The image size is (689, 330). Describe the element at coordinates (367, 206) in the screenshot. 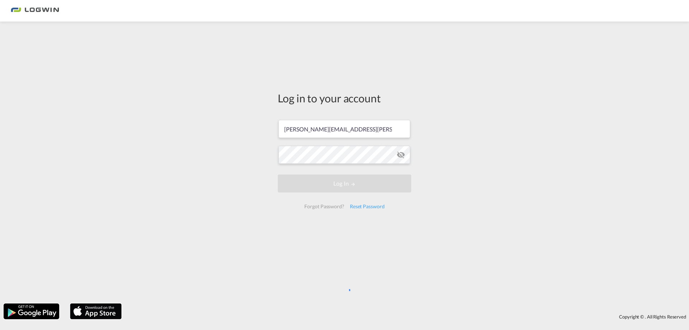

I see `div: Reset Password` at that location.